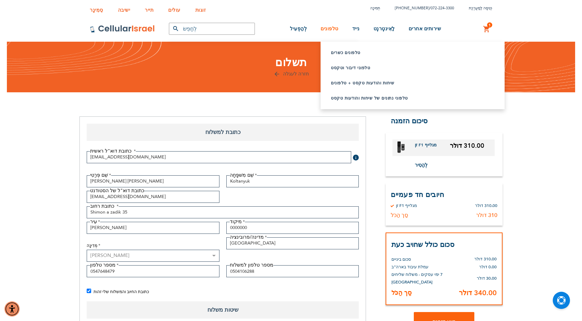 The width and height of the screenshot is (582, 321). What do you see at coordinates (425, 29) in the screenshot?
I see `font: שירותים אחרים` at bounding box center [425, 29].